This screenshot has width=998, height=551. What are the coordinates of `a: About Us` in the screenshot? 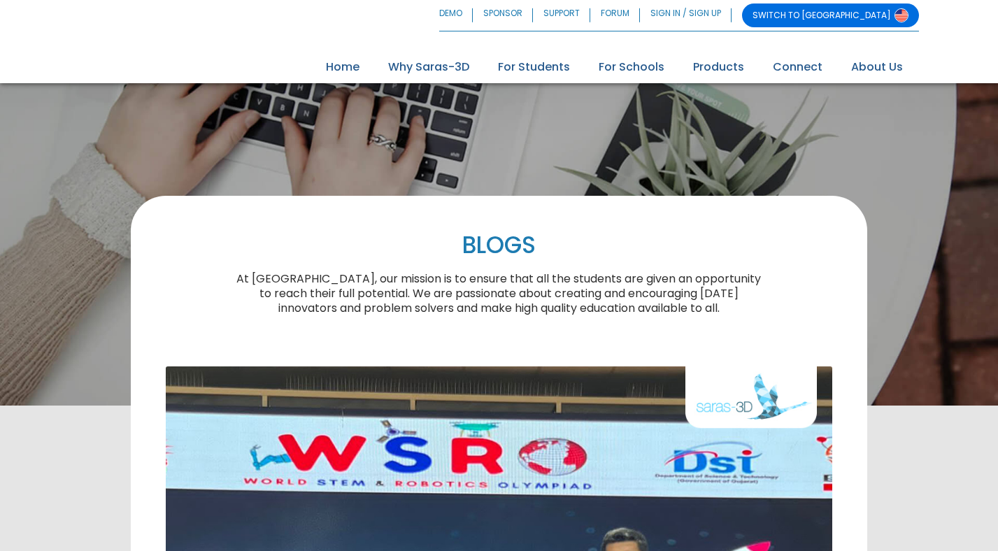 It's located at (877, 67).